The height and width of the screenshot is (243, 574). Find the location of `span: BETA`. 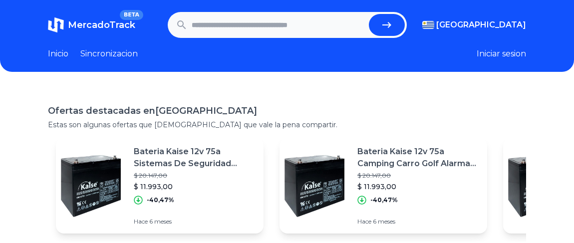

span: BETA is located at coordinates (131, 15).